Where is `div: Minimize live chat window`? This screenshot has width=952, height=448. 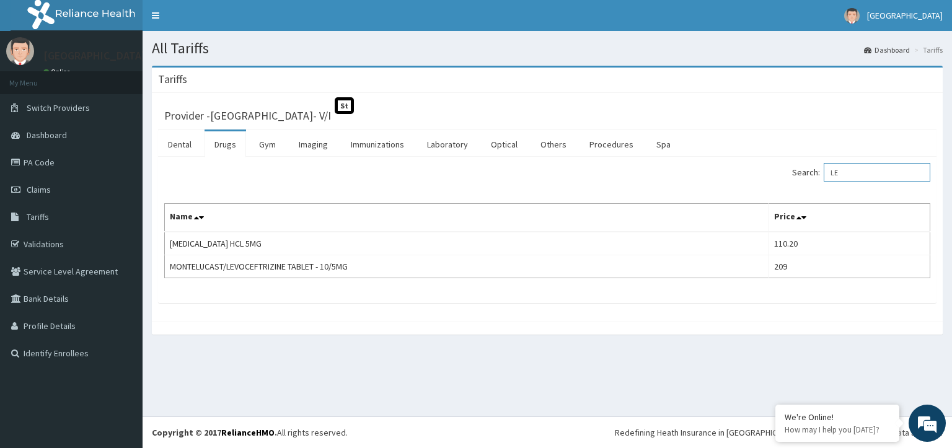
div: Minimize live chat window is located at coordinates (218, 21).